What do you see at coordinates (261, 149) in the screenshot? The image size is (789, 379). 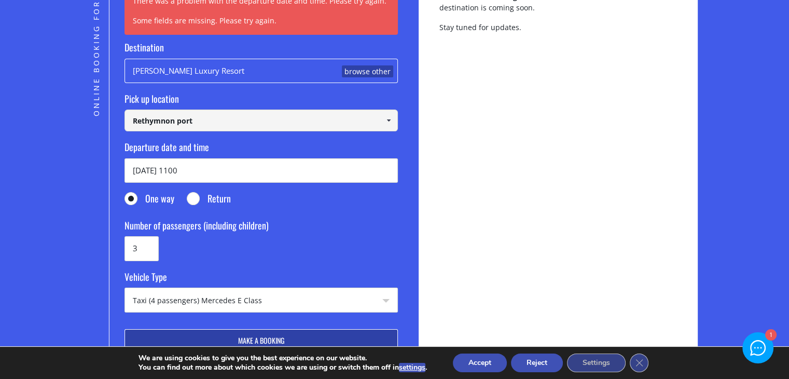 I see `label: Departure date and time` at bounding box center [261, 149].